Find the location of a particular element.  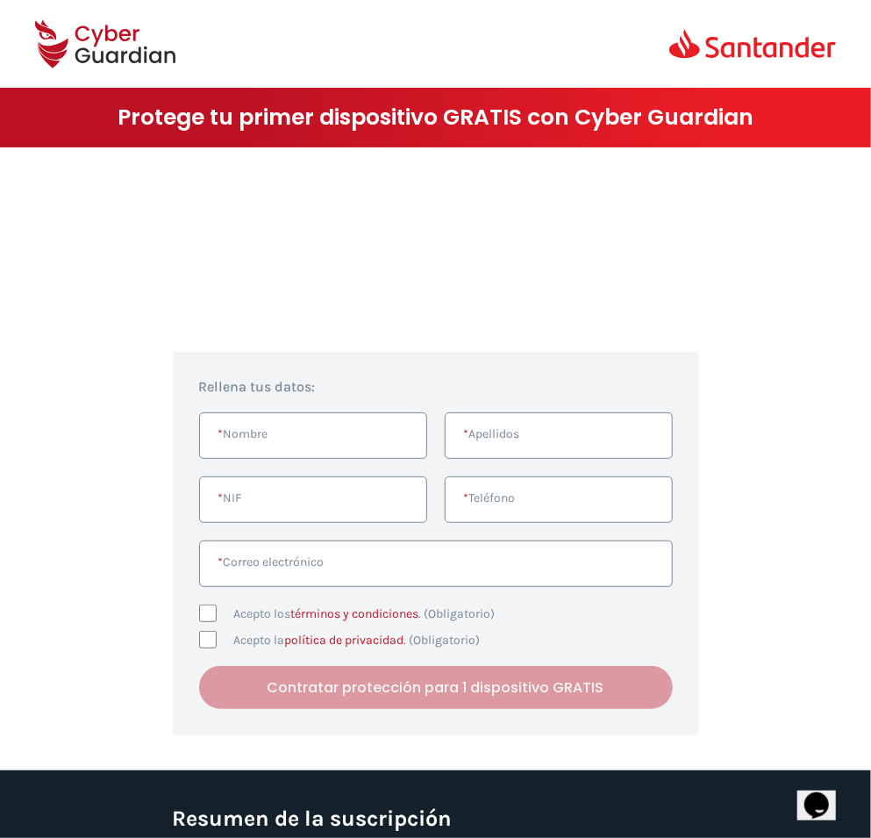

input: Introduce un número de teléfono válido. is located at coordinates (559, 499).